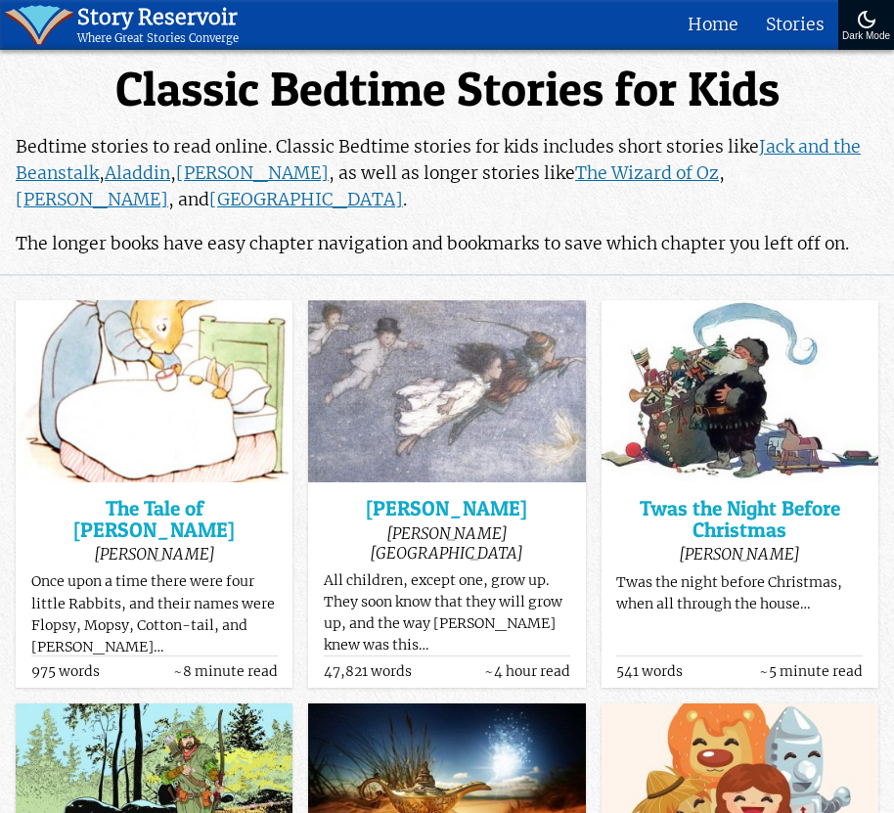  What do you see at coordinates (866, 20) in the screenshot?
I see `img: Turn On Dark Mode` at bounding box center [866, 20].